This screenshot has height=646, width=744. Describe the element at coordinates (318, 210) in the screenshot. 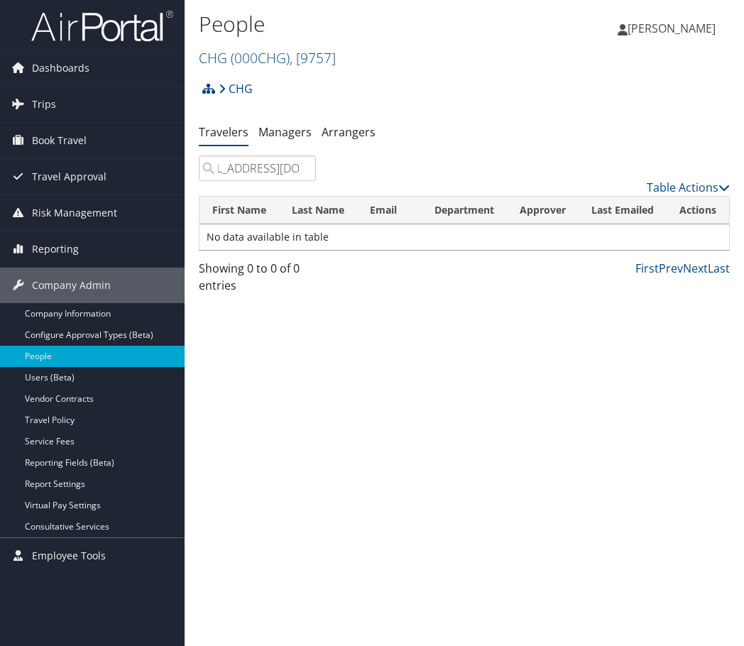

I see `th: Last Name: activate to sort column ascending` at that location.